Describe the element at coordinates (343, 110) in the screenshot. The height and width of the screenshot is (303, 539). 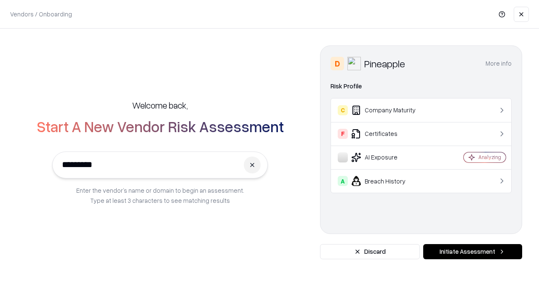
I see `div: C` at that location.